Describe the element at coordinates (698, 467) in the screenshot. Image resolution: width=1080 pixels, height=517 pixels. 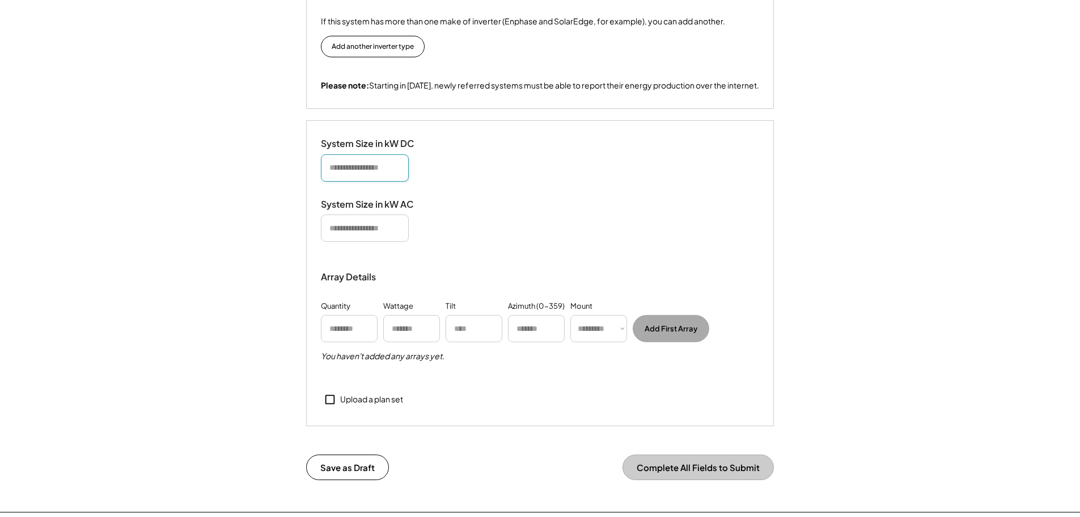
I see `button: Complete All Fields to Submit` at that location.